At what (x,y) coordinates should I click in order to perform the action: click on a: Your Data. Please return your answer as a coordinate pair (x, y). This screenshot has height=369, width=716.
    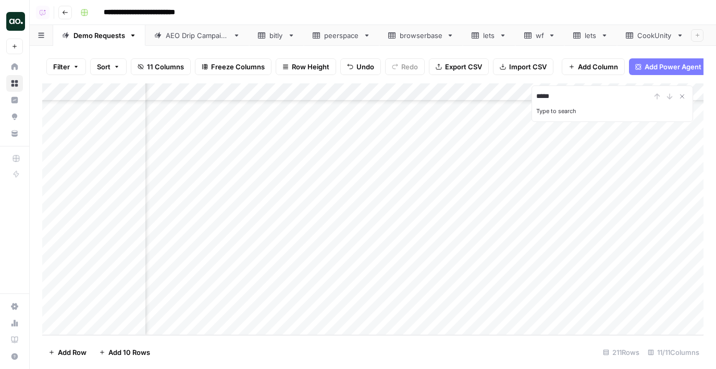
    Looking at the image, I should click on (15, 133).